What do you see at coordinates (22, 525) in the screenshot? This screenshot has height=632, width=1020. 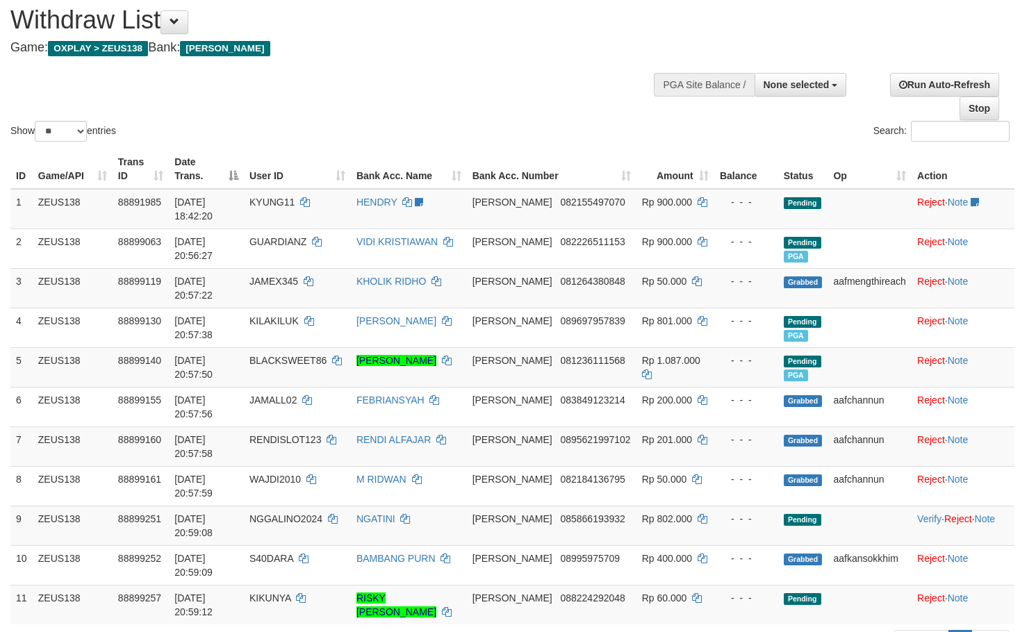 I see `td: 9` at bounding box center [22, 525].